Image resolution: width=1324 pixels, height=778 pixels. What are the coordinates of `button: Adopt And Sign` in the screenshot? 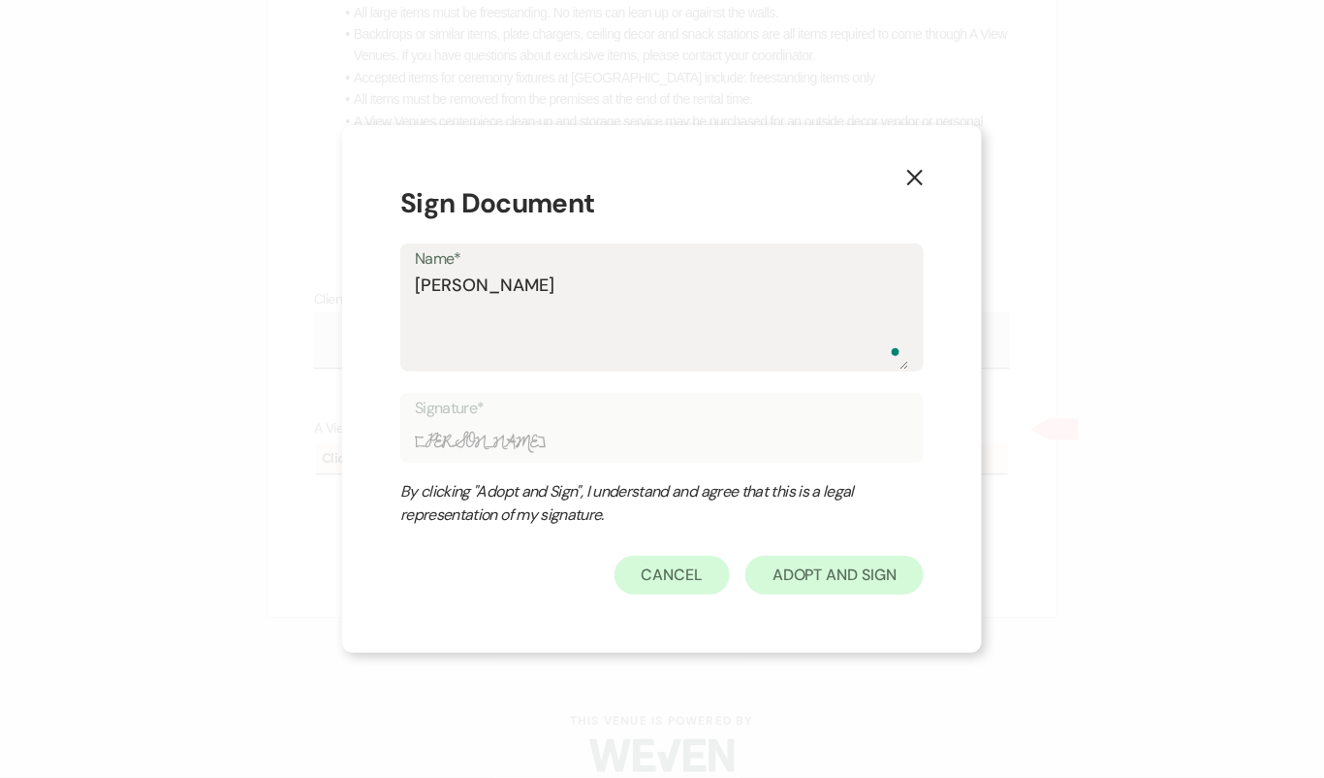 It's located at (835, 575).